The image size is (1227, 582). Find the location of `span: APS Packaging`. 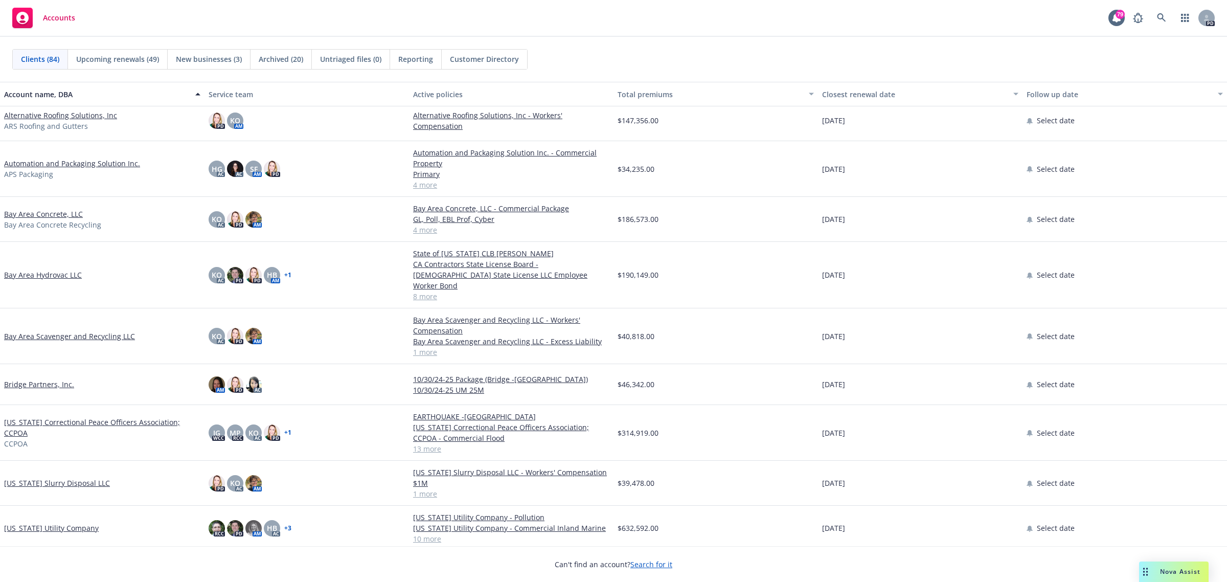

span: APS Packaging is located at coordinates (29, 174).